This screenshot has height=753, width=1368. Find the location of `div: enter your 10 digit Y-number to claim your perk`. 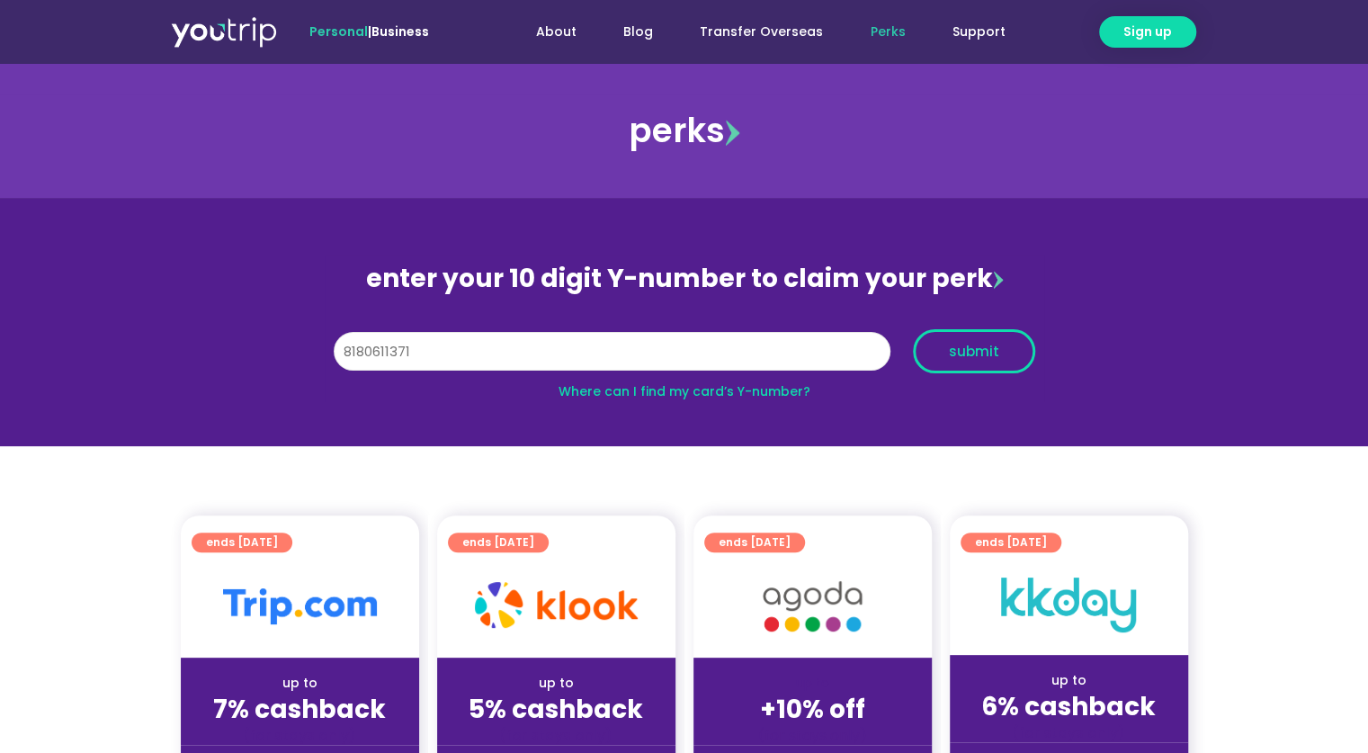

div: enter your 10 digit Y-number to claim your perk is located at coordinates (685, 279).